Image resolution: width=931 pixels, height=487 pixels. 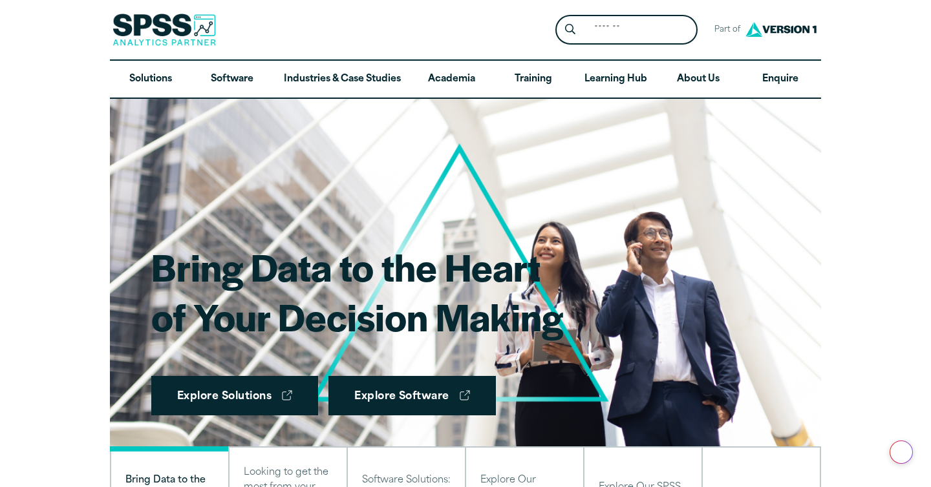 I want to click on a: About Us, so click(x=698, y=79).